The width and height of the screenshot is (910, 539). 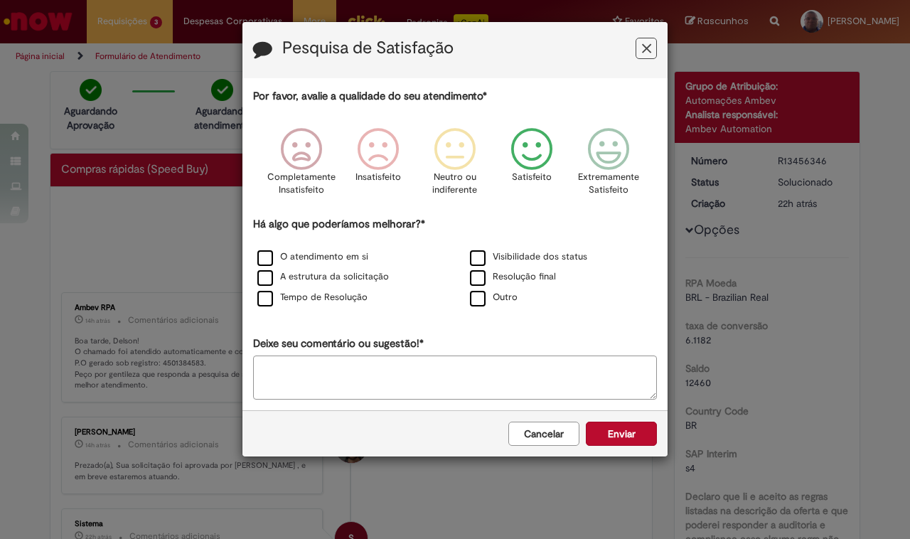 What do you see at coordinates (312, 297) in the screenshot?
I see `label: Tempo de Resolução` at bounding box center [312, 297].